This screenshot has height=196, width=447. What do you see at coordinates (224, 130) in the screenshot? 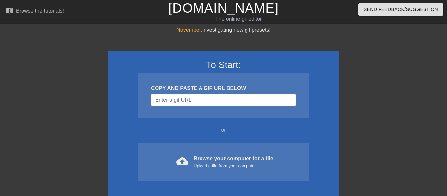
I see `div: or` at bounding box center [224, 130].